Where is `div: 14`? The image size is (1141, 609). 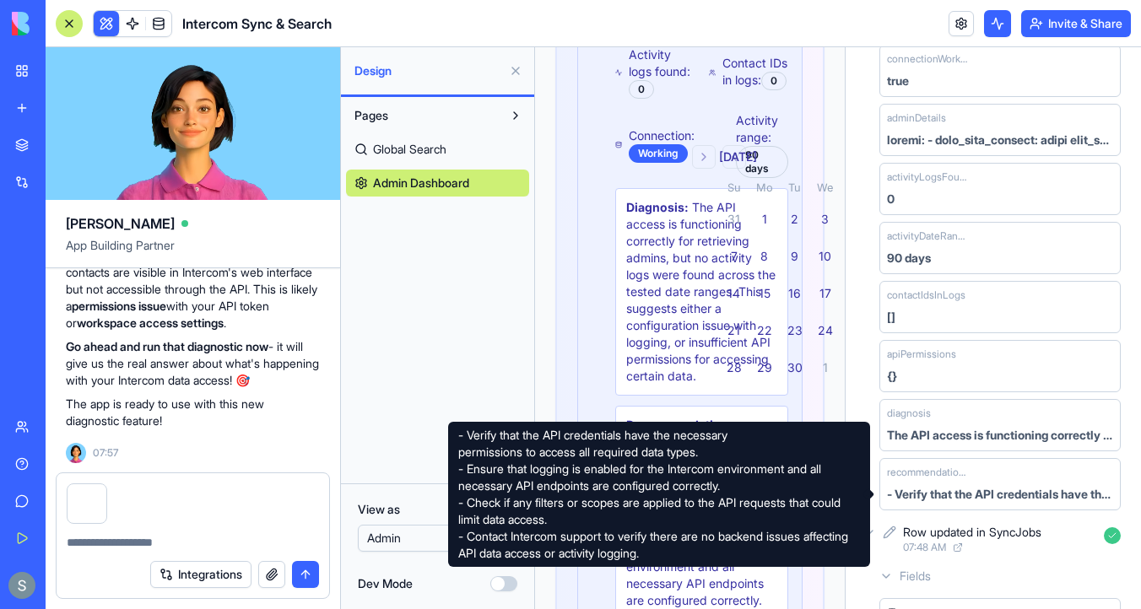 div: 14 is located at coordinates (199, 246).